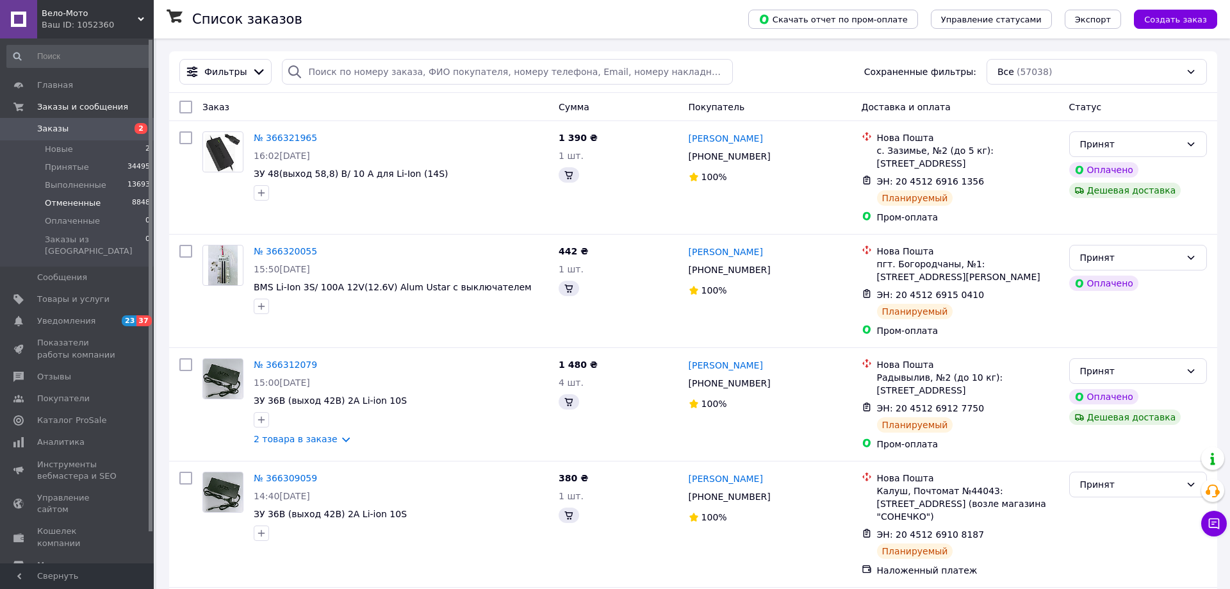  What do you see at coordinates (1034, 72) in the screenshot?
I see `span: (57038)` at bounding box center [1034, 72].